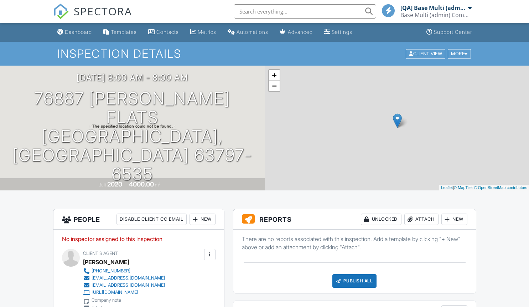  What do you see at coordinates (354, 243) in the screenshot?
I see `p: There are no reports associated with this inspection. Add a template by clicking "+ New" above or...` at bounding box center [354, 243].